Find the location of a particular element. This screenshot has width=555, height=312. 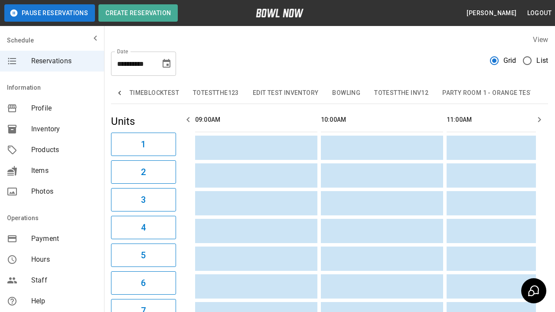

span: Staff is located at coordinates (64, 281).